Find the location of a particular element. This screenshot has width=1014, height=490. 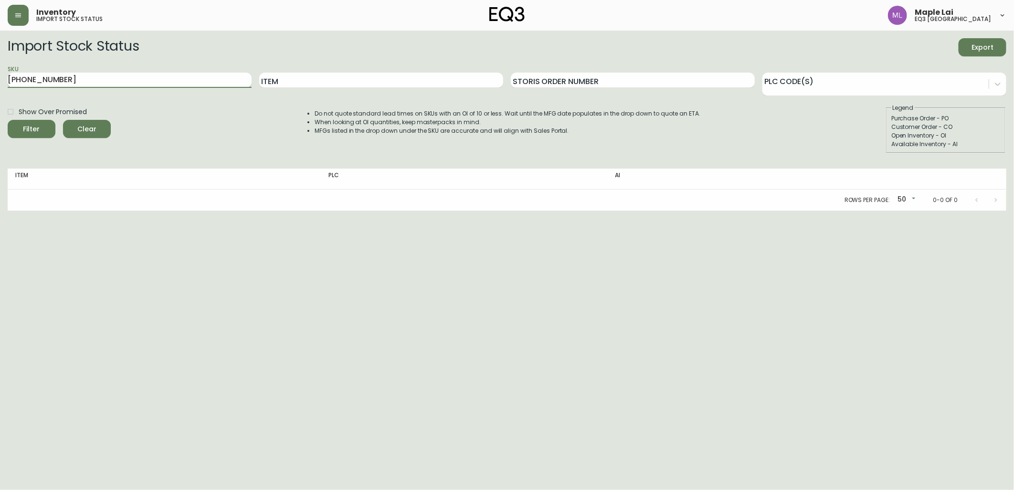

div: 50 is located at coordinates (906, 200).